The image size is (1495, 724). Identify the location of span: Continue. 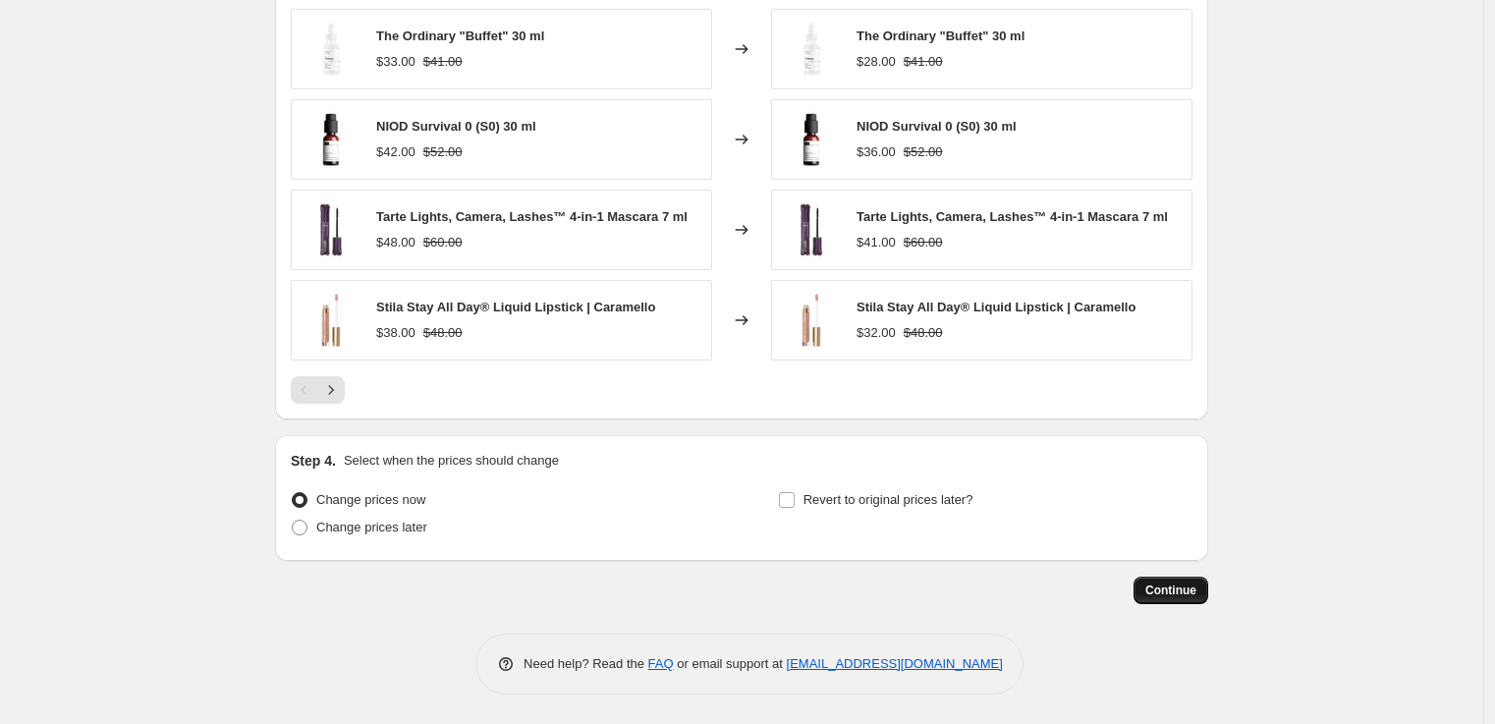
(1171, 590).